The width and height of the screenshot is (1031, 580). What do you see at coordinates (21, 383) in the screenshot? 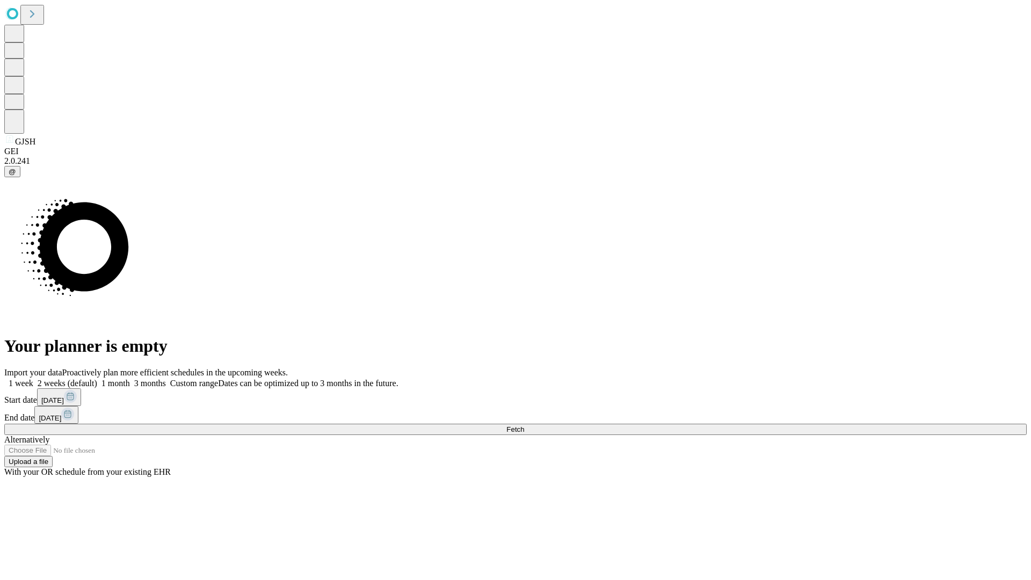
I see `span: 1 week` at bounding box center [21, 383].